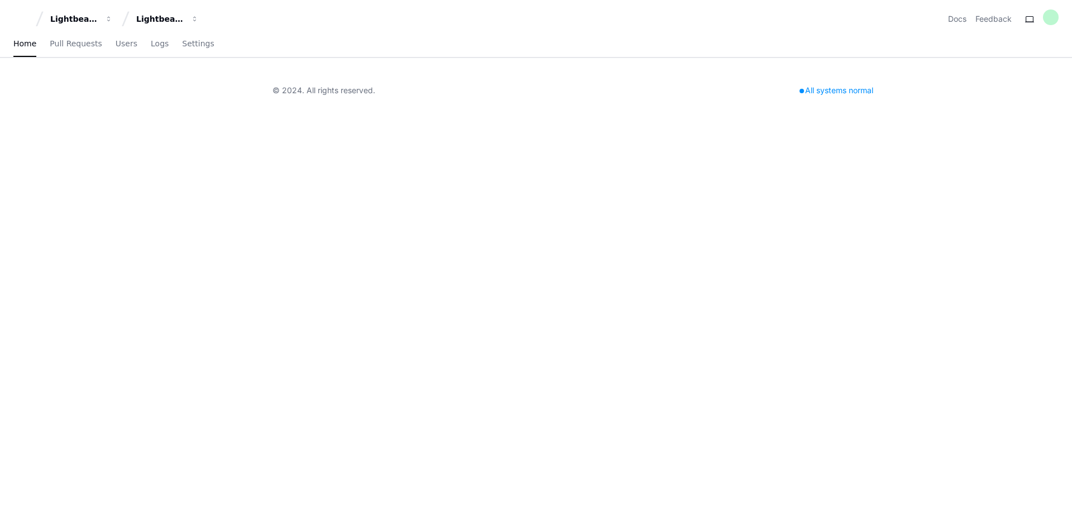 The height and width of the screenshot is (513, 1072). I want to click on span: Home, so click(25, 44).